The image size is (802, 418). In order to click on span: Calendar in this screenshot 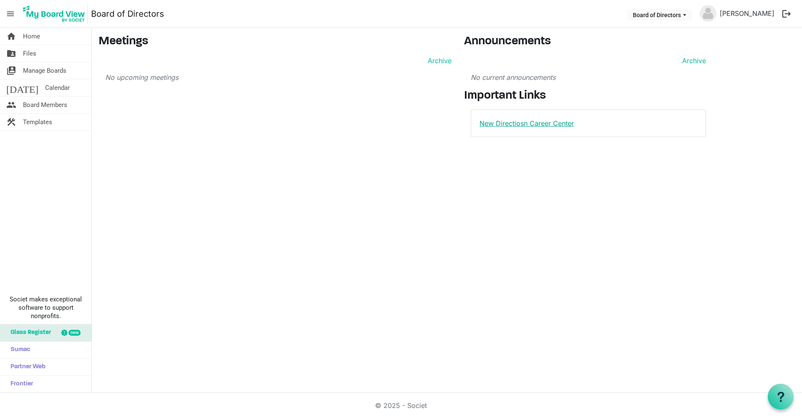, I will do `click(57, 88)`.